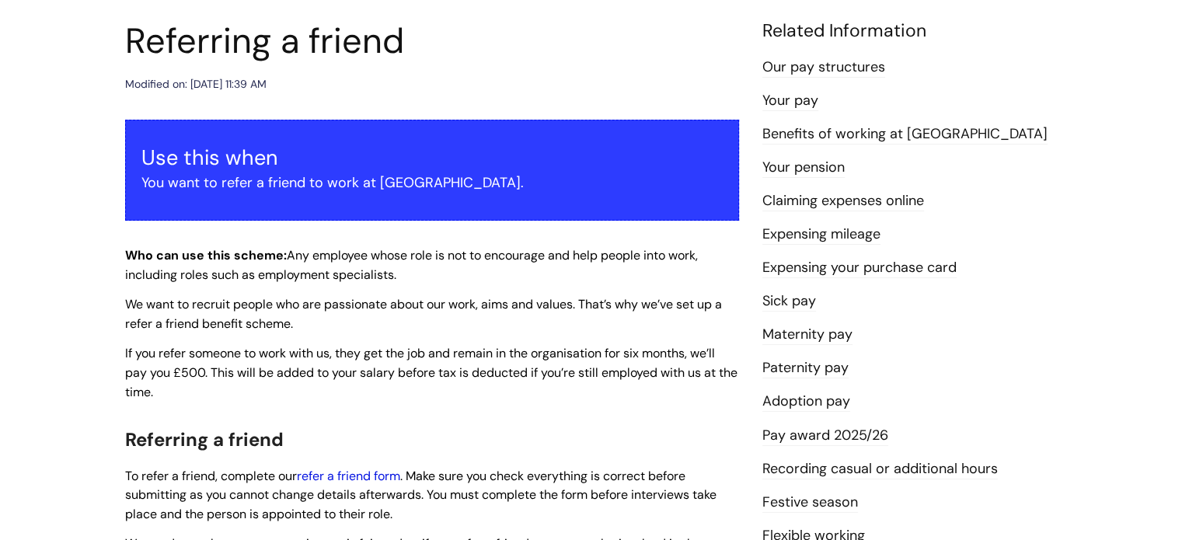  What do you see at coordinates (821, 235) in the screenshot?
I see `a: Expensing mileage` at bounding box center [821, 235].